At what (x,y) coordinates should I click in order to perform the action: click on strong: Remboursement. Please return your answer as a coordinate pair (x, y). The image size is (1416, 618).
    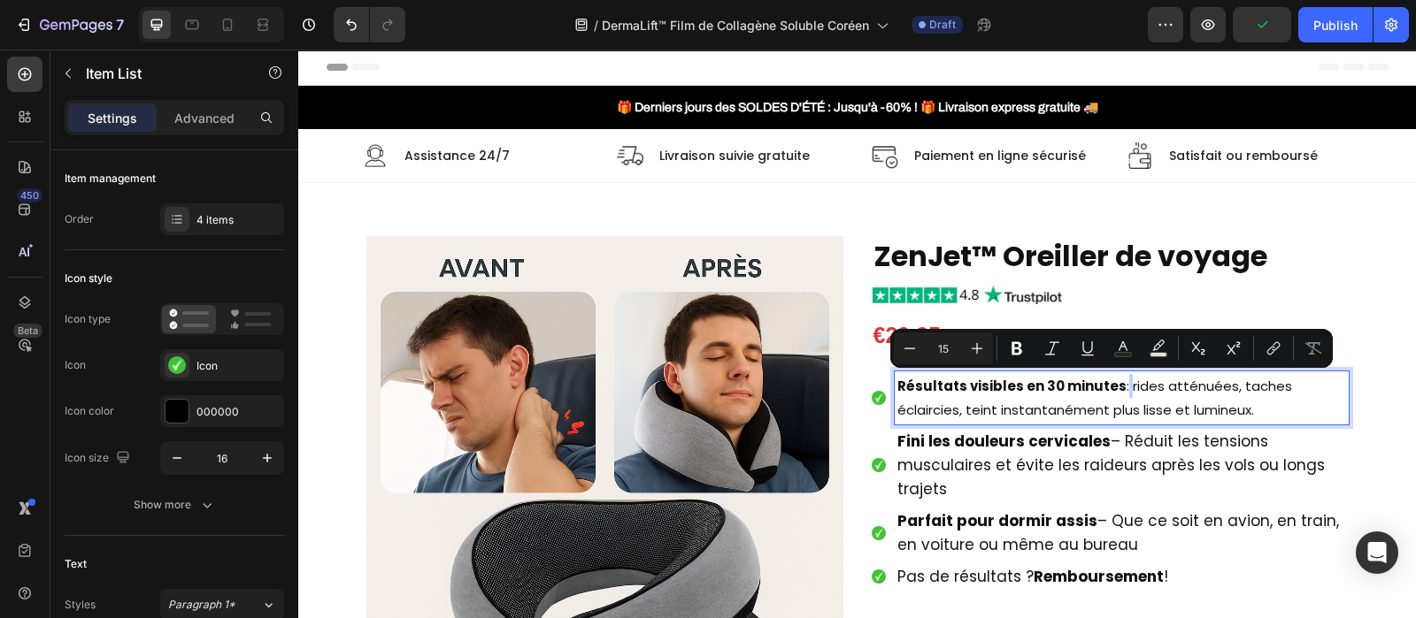
    Looking at the image, I should click on (800, 527).